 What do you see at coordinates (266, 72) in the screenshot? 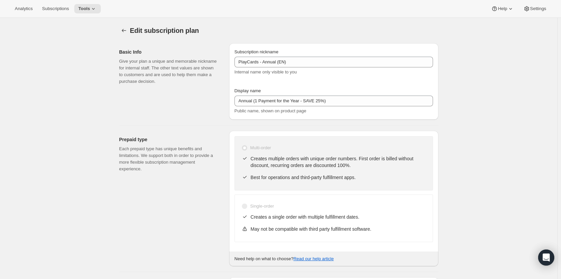
I see `span: Internal name only visible to you` at bounding box center [266, 72].